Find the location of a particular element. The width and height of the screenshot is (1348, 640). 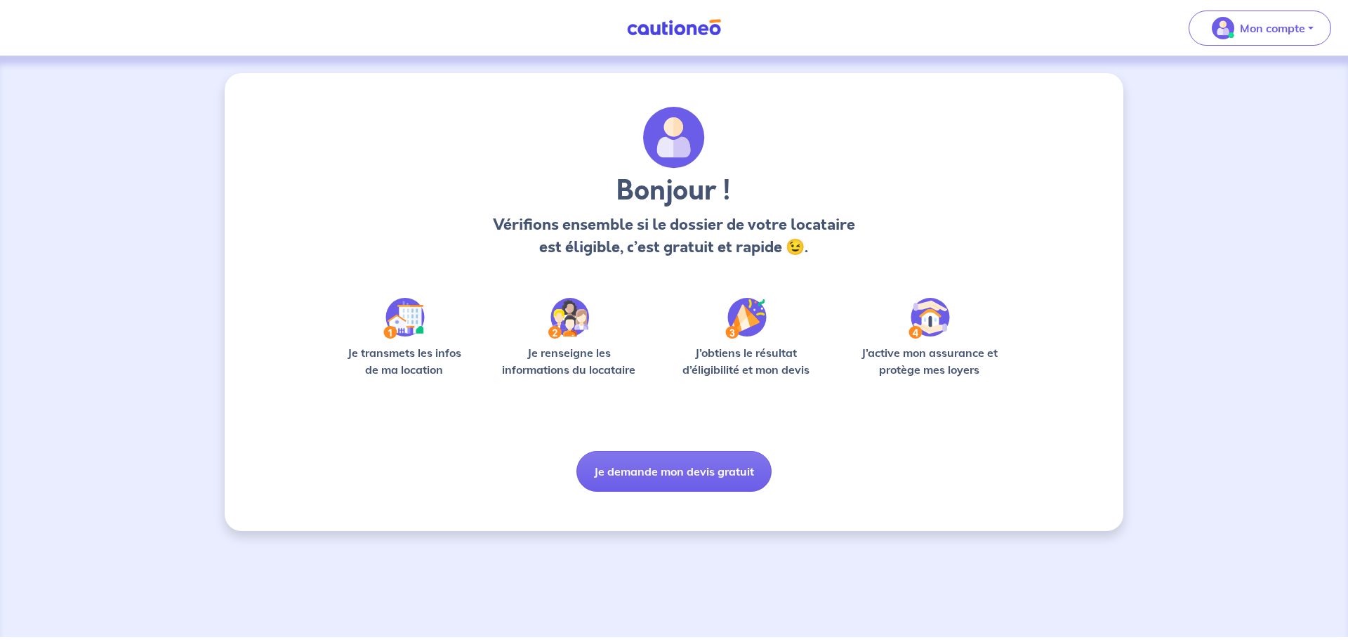

p: J’active mon assurance et protège mes loyers is located at coordinates (929, 361).